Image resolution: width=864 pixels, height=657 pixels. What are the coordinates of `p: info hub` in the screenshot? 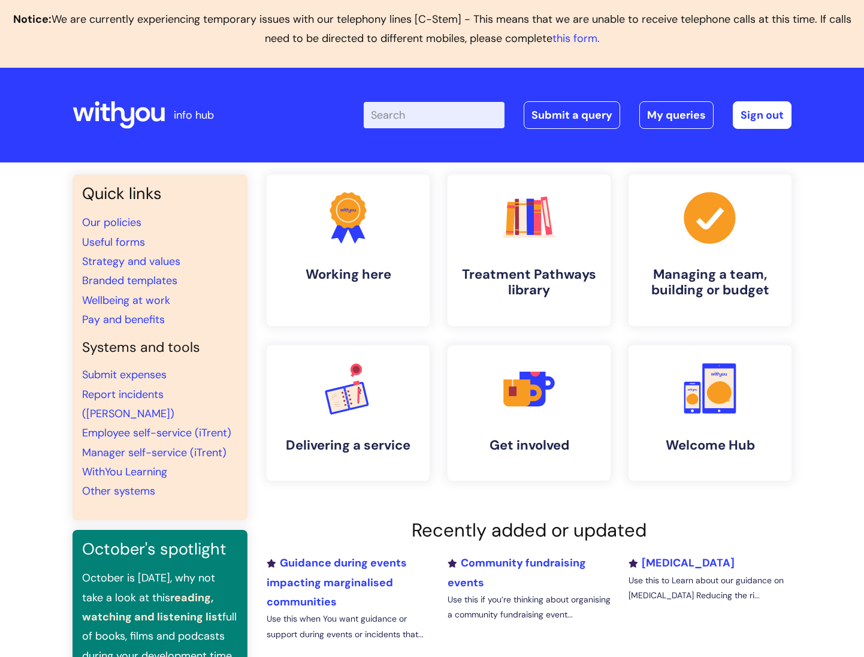 It's located at (194, 115).